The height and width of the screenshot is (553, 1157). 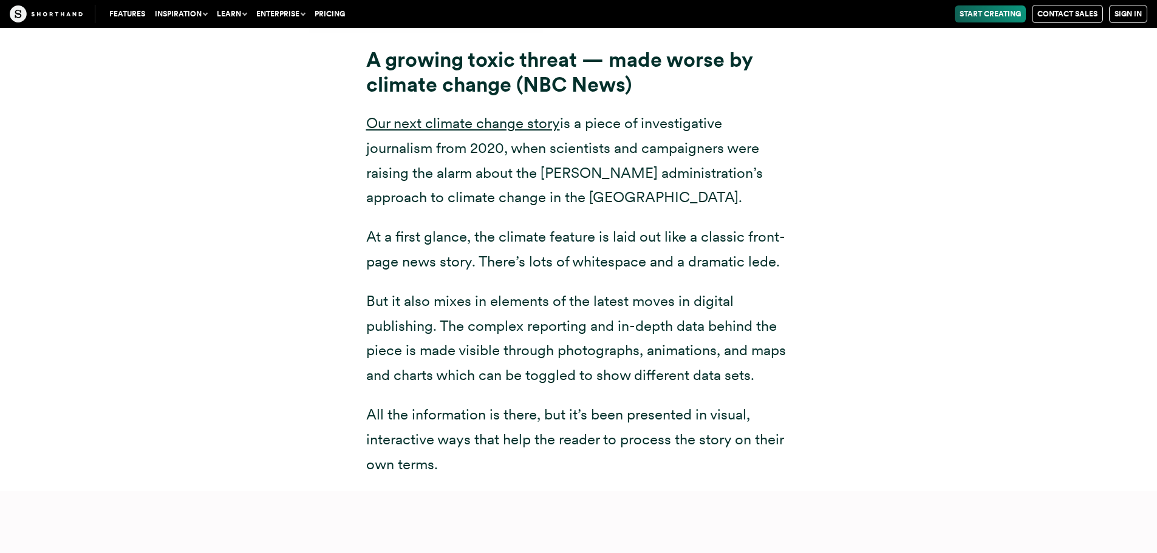 What do you see at coordinates (1067, 14) in the screenshot?
I see `a: Contact Sales` at bounding box center [1067, 14].